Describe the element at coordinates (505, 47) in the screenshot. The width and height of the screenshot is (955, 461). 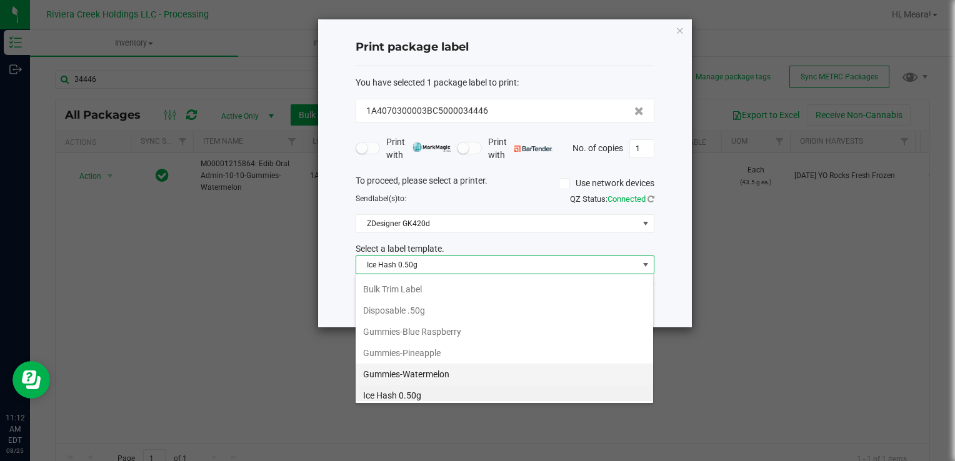
I see `h4: Print package label` at that location.